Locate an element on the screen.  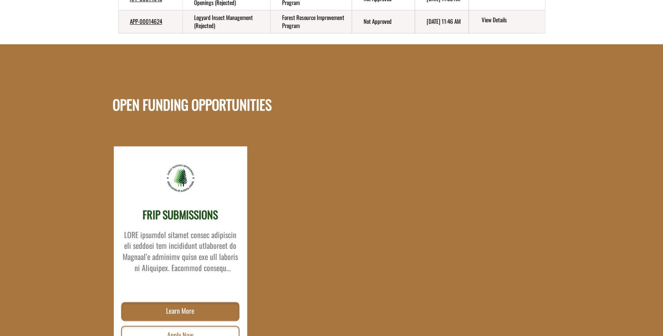
a: APP-00014624 is located at coordinates (146, 21).